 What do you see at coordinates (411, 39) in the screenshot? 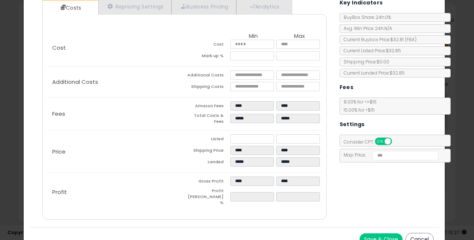
I see `span: ( FBA )` at bounding box center [411, 39].